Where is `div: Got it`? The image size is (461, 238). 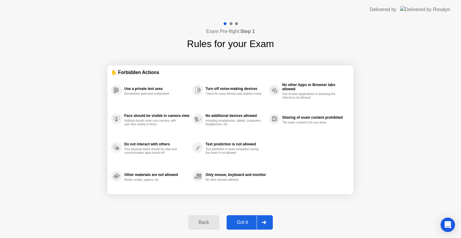
div: Got it is located at coordinates (242, 223).